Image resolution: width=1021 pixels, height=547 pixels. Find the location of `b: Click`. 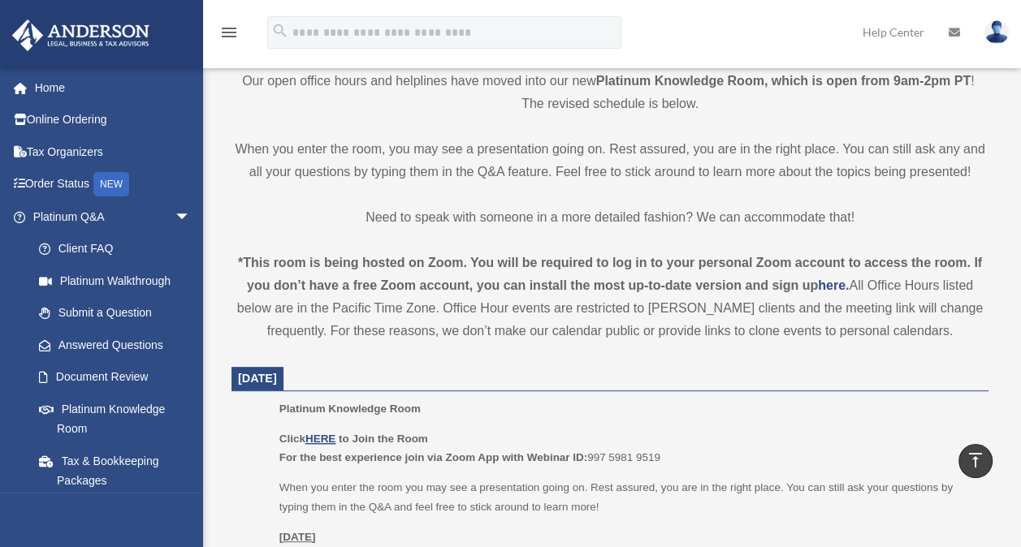

b: Click is located at coordinates (309, 438).